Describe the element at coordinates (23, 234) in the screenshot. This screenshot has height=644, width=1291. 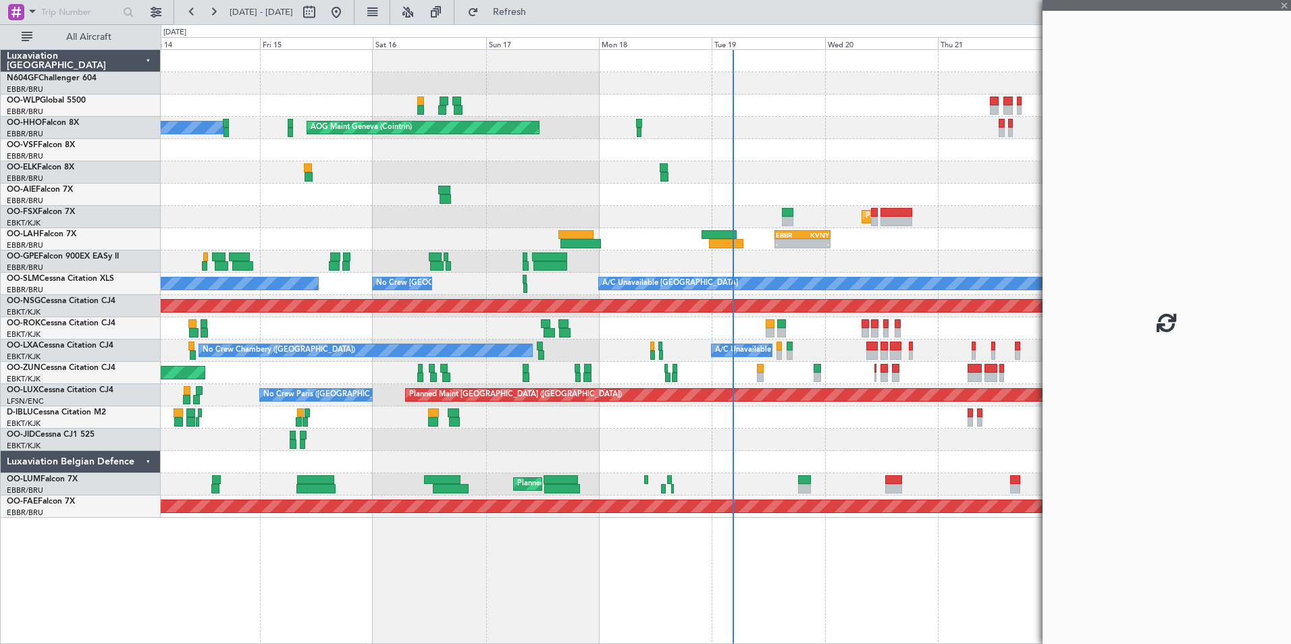
I see `span: OO-LAH` at that location.